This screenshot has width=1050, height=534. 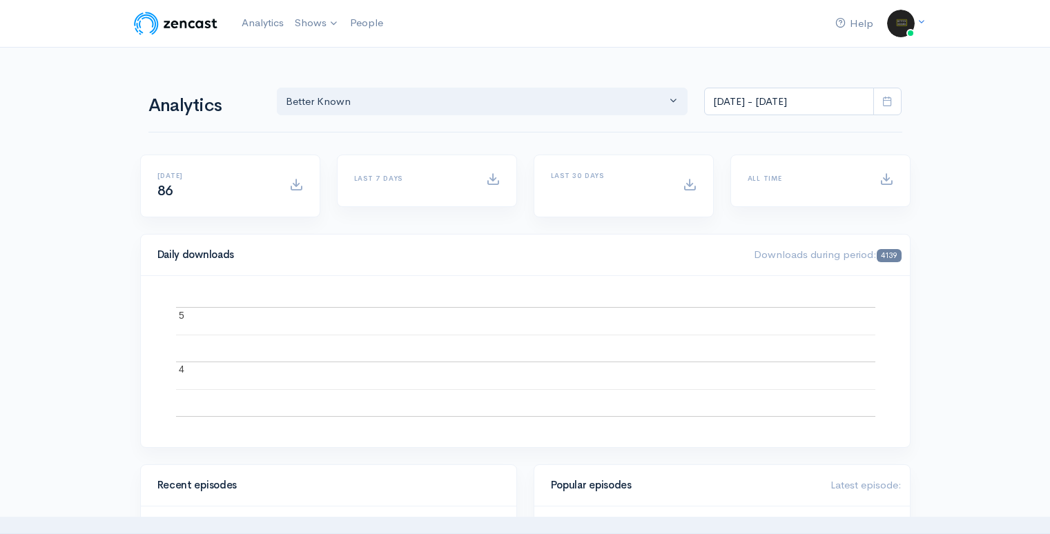 I want to click on svg: A chart., so click(x=525, y=362).